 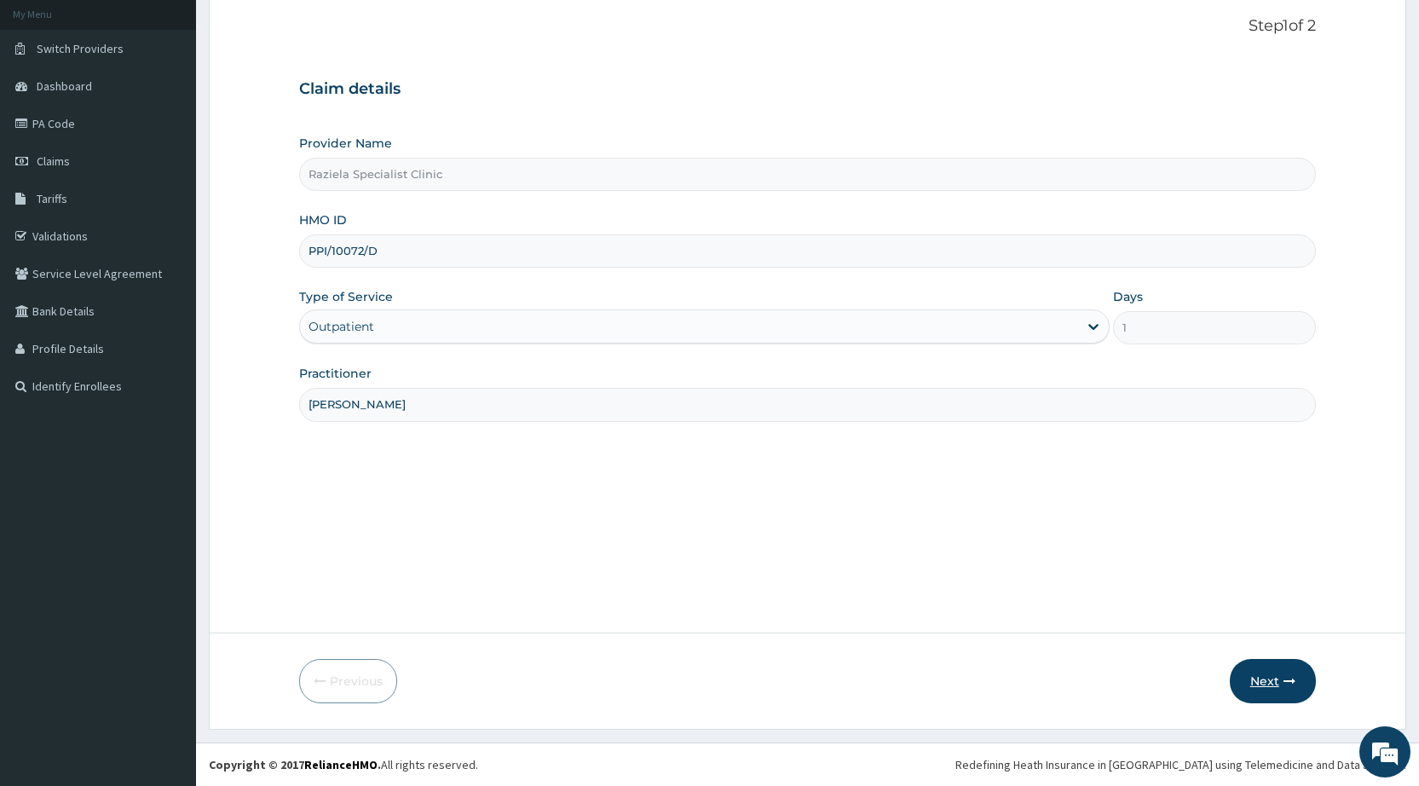 I want to click on p: Step 1 of 2, so click(x=807, y=26).